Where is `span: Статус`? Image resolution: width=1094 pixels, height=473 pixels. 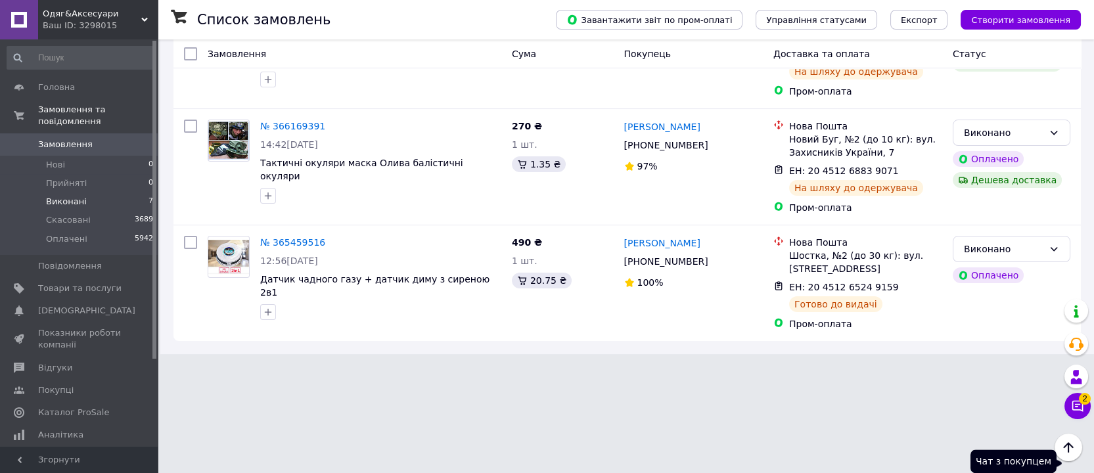
span: Статус is located at coordinates (969, 54).